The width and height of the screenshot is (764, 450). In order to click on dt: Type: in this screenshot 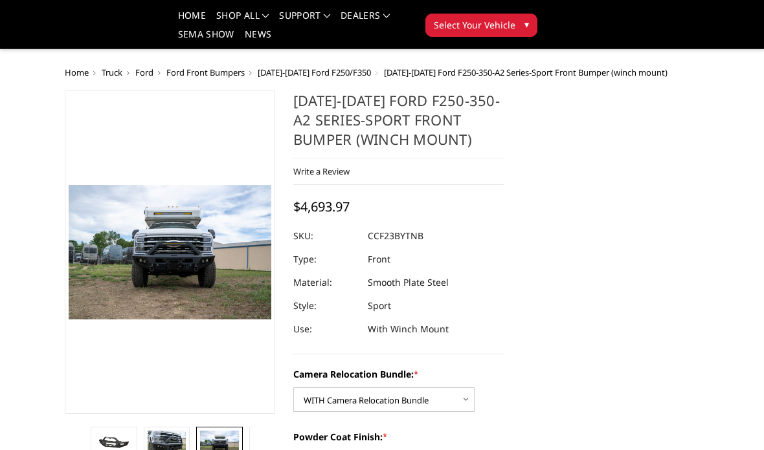, I will do `click(326, 260)`.